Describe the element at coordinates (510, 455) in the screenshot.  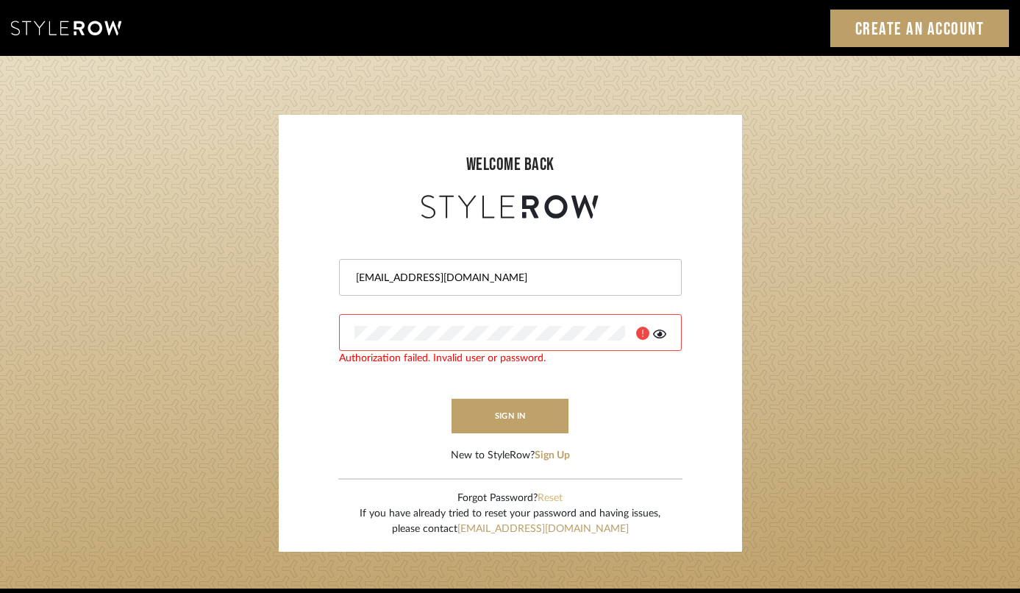
I see `div: New to StyleRow?` at that location.